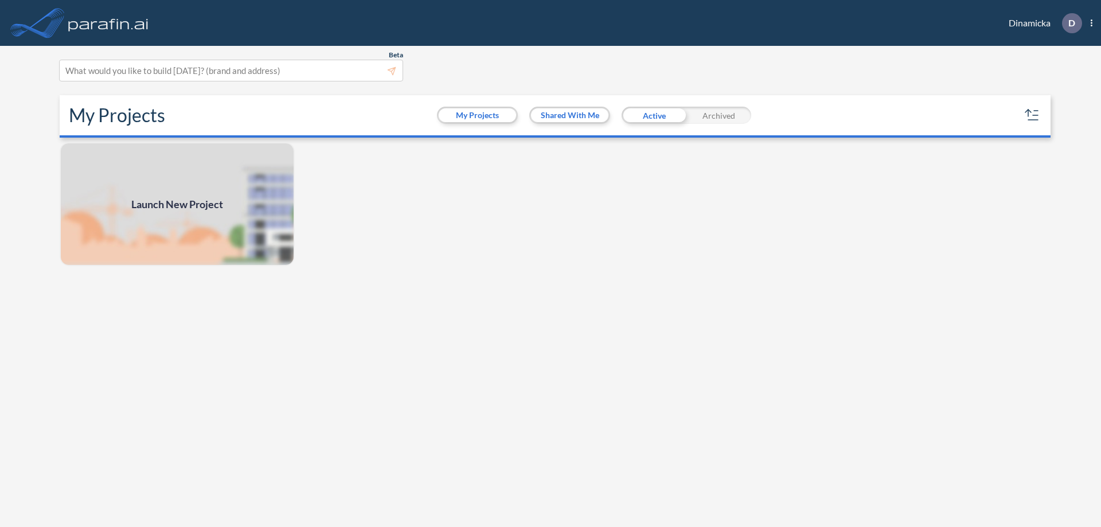 The width and height of the screenshot is (1101, 527). I want to click on button: Shared With Me, so click(570, 115).